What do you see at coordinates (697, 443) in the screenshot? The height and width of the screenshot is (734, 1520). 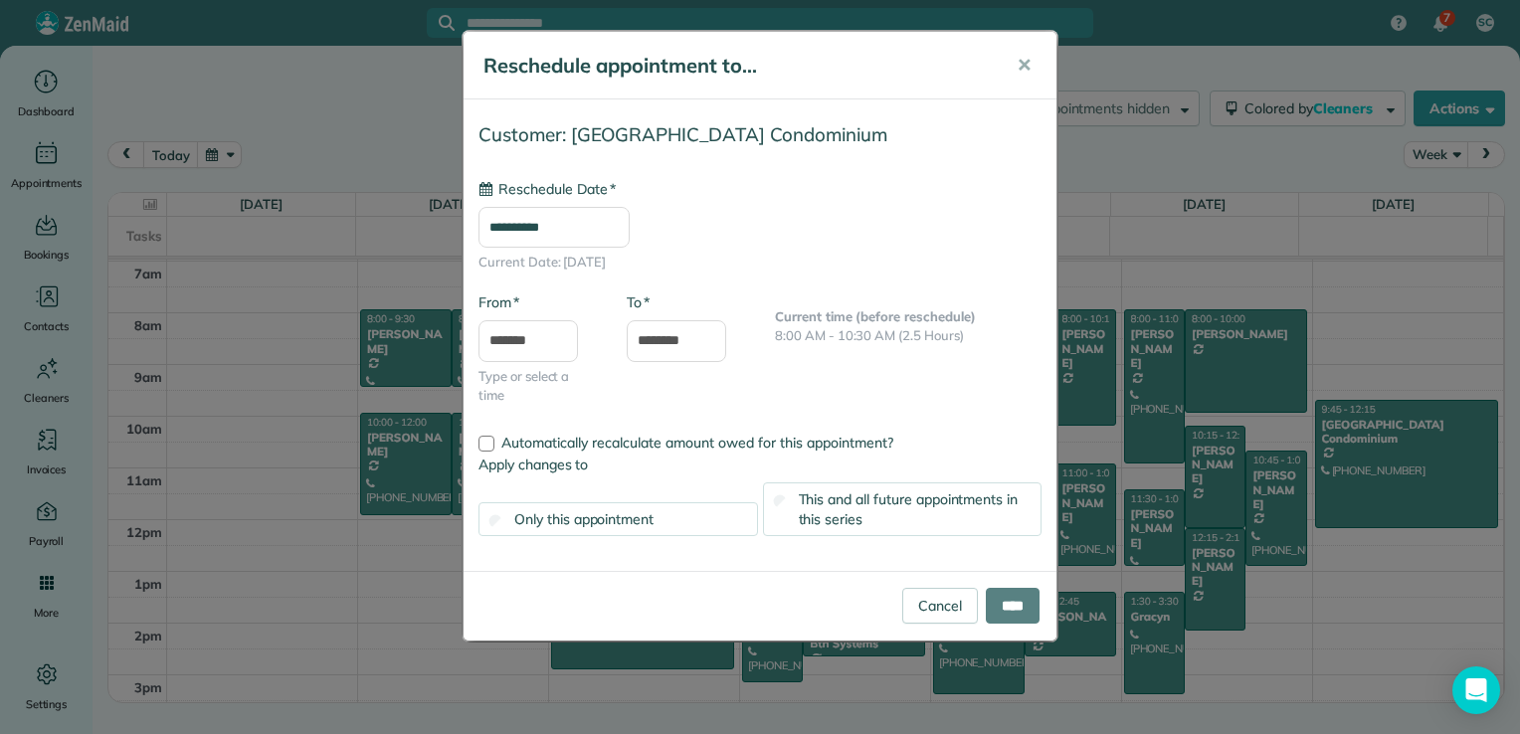 I see `span: Automatically recalculate amount owed for this appointment?` at bounding box center [697, 443].